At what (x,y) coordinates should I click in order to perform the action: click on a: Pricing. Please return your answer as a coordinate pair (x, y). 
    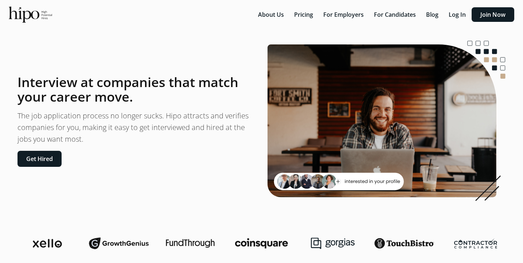
    Looking at the image, I should click on (304, 15).